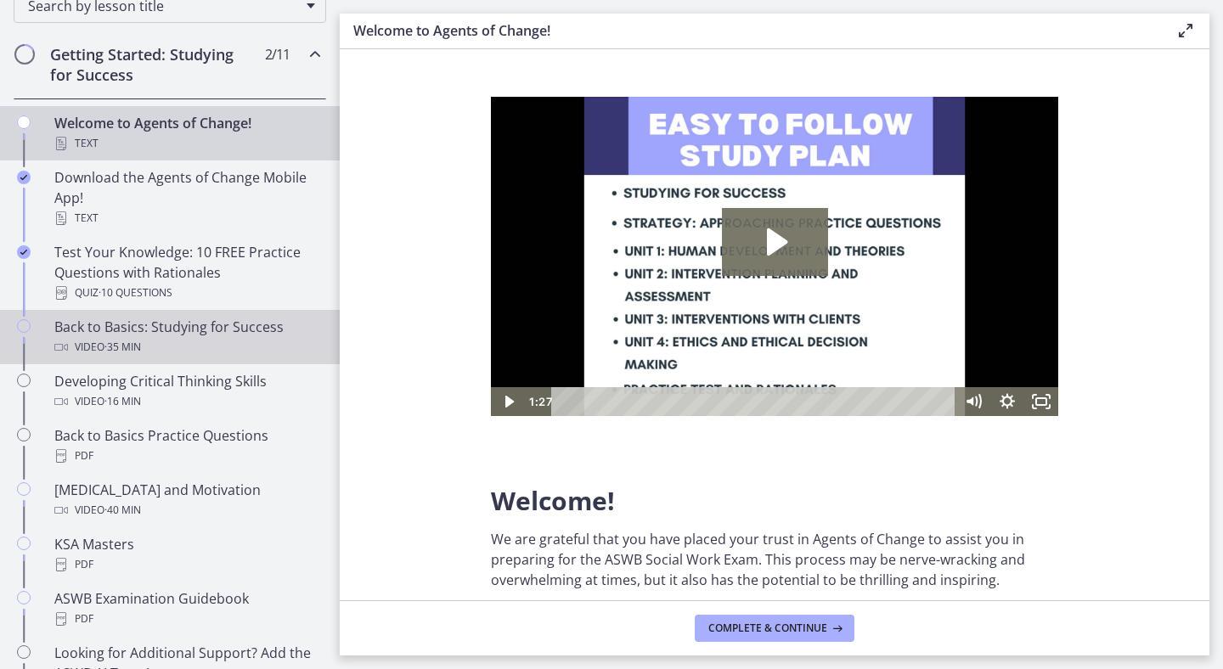  What do you see at coordinates (187, 133) in the screenshot?
I see `div: Welcome to Agents of Change!` at bounding box center [187, 133].